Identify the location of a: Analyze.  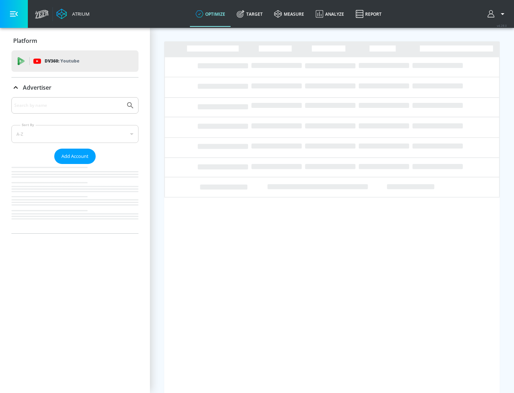
(330, 14).